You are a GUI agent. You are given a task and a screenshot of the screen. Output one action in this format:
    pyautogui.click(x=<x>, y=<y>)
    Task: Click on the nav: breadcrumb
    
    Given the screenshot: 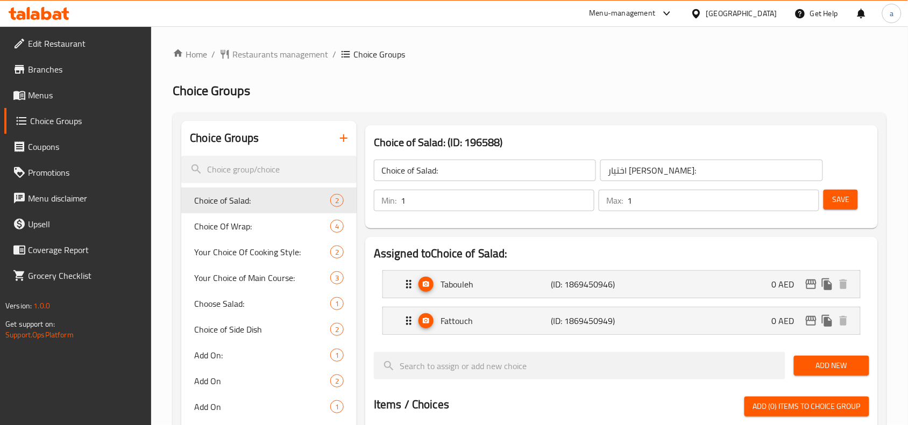 What is the action you would take?
    pyautogui.click(x=529, y=54)
    